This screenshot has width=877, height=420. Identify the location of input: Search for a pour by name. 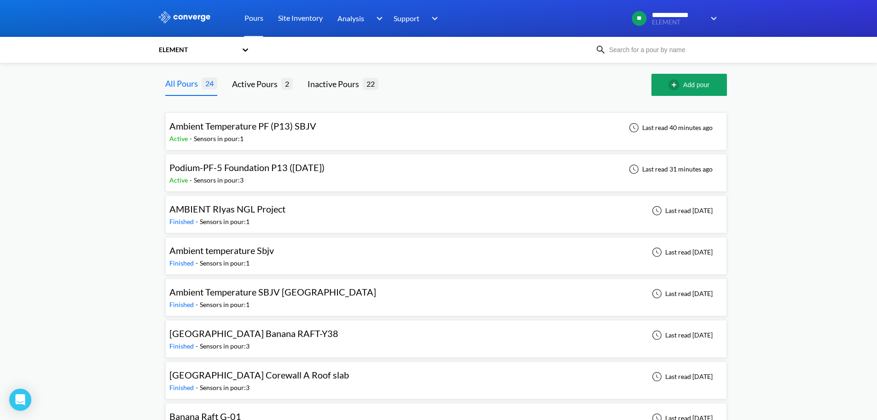
(662, 50).